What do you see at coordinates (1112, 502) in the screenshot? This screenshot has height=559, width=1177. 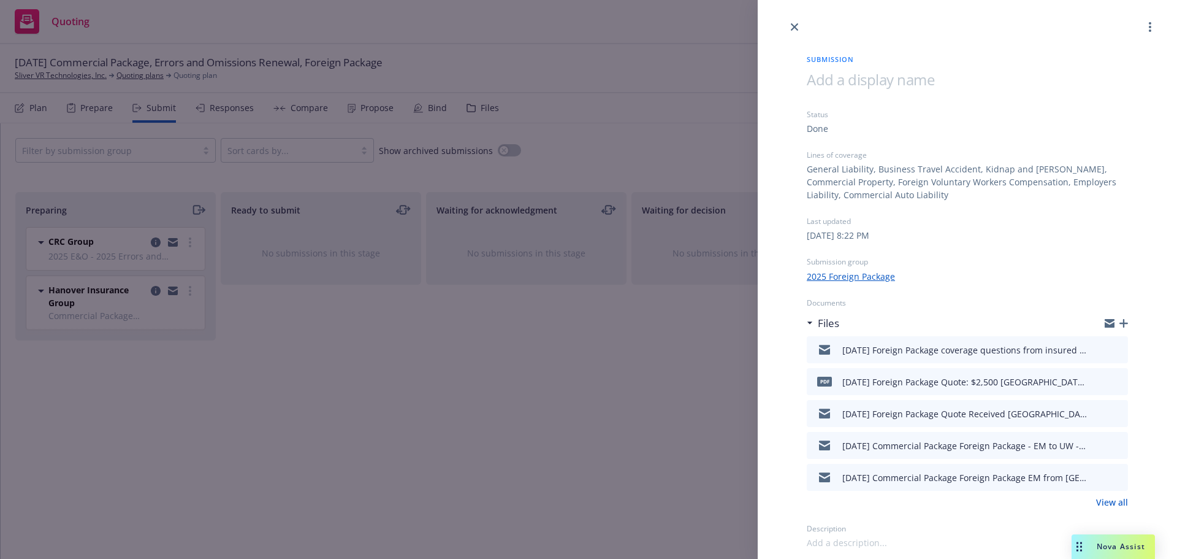 I see `a: View all` at bounding box center [1112, 502].